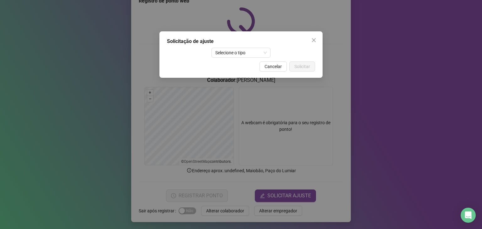 This screenshot has height=229, width=482. What do you see at coordinates (314, 40) in the screenshot?
I see `button: Close` at bounding box center [314, 40].